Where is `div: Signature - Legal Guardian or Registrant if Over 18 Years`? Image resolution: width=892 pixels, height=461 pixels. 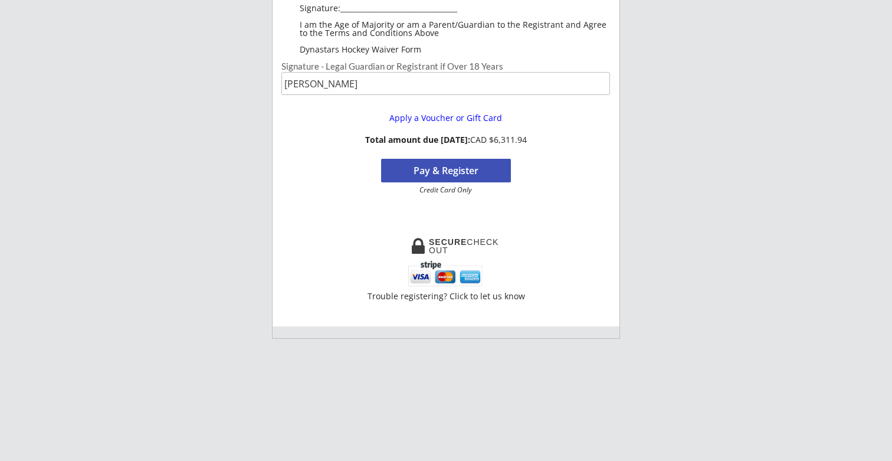
div: Signature - Legal Guardian or Registrant if Over 18 Years is located at coordinates (445, 66).